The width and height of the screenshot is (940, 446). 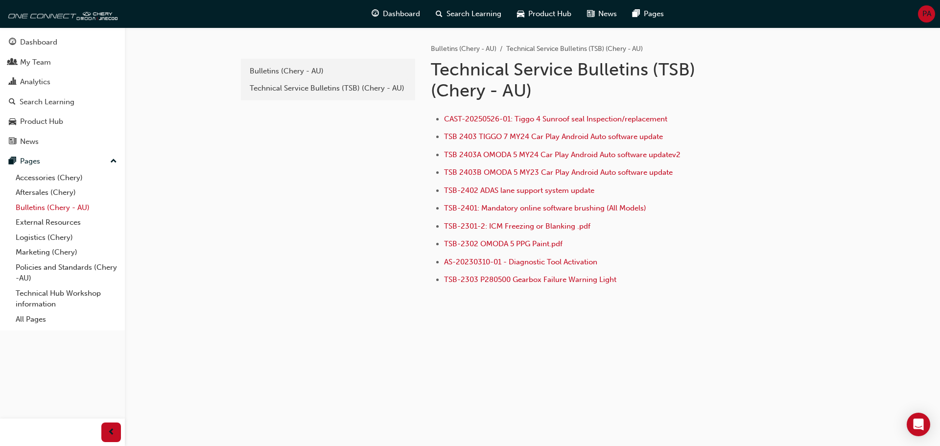 I want to click on a: Search Learning, so click(x=62, y=102).